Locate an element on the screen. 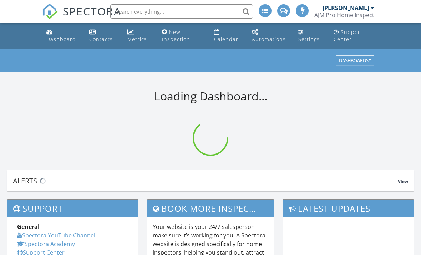 The image size is (421, 255). a: Settings is located at coordinates (310, 36).